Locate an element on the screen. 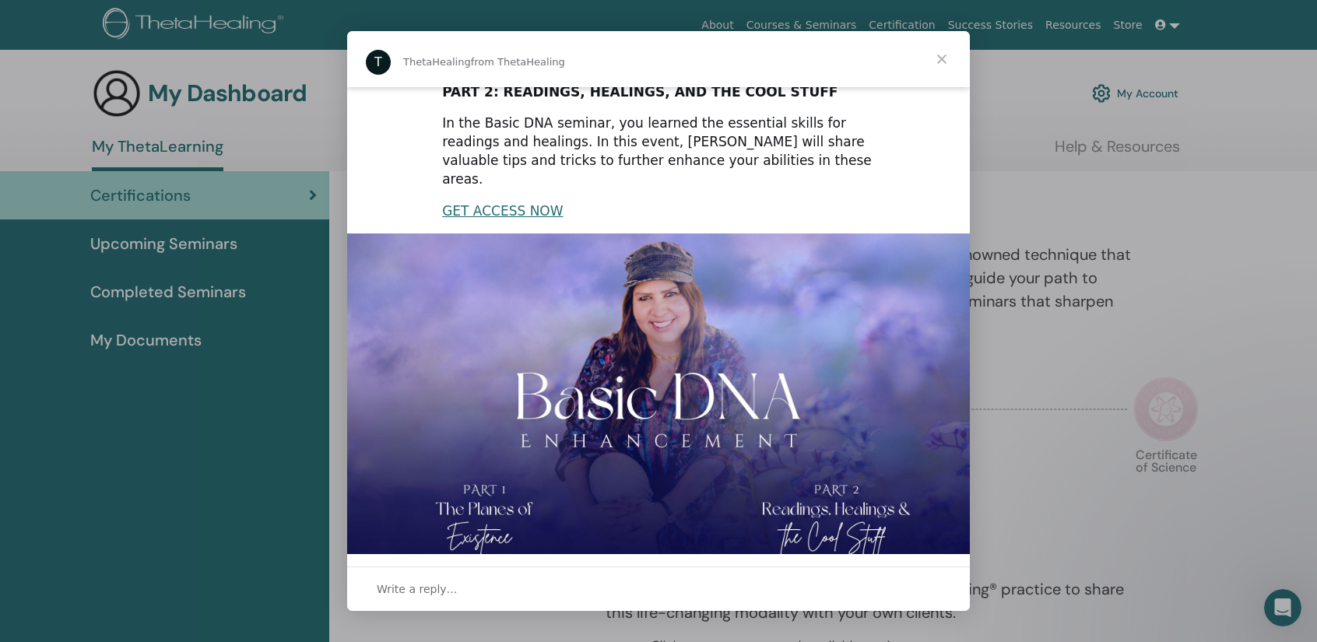 This screenshot has height=642, width=1317. div: Open conversation and reply is located at coordinates (658, 588).